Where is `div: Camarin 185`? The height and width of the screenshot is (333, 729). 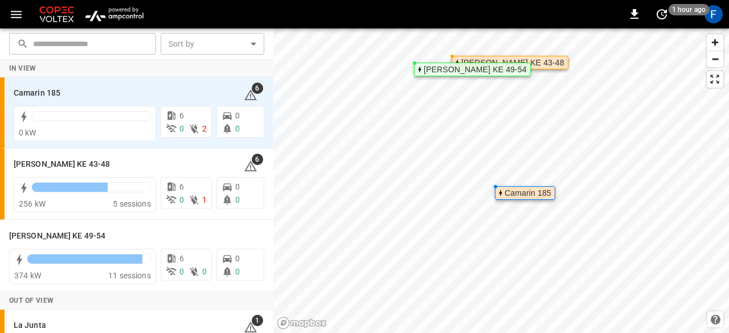
div: Camarin 185 is located at coordinates (528, 193).